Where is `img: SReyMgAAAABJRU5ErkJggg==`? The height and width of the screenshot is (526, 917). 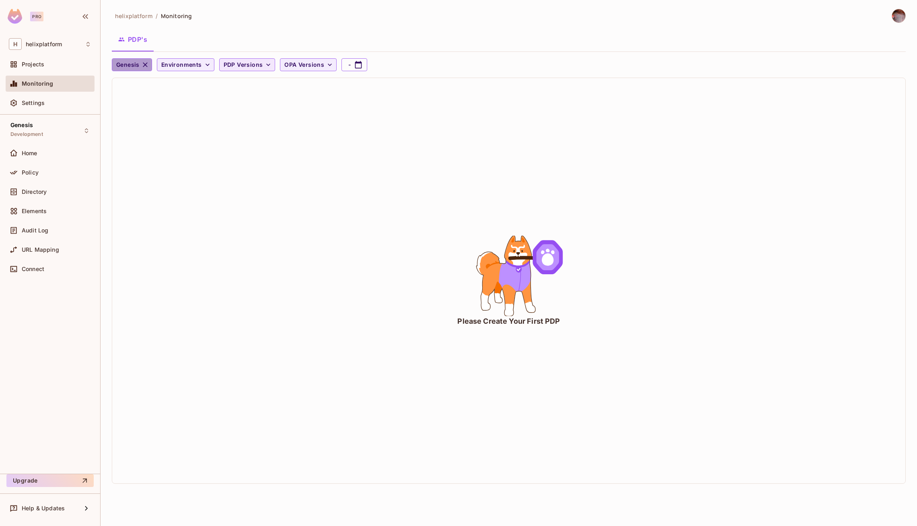
img: SReyMgAAAABJRU5ErkJggg== is located at coordinates (15, 16).